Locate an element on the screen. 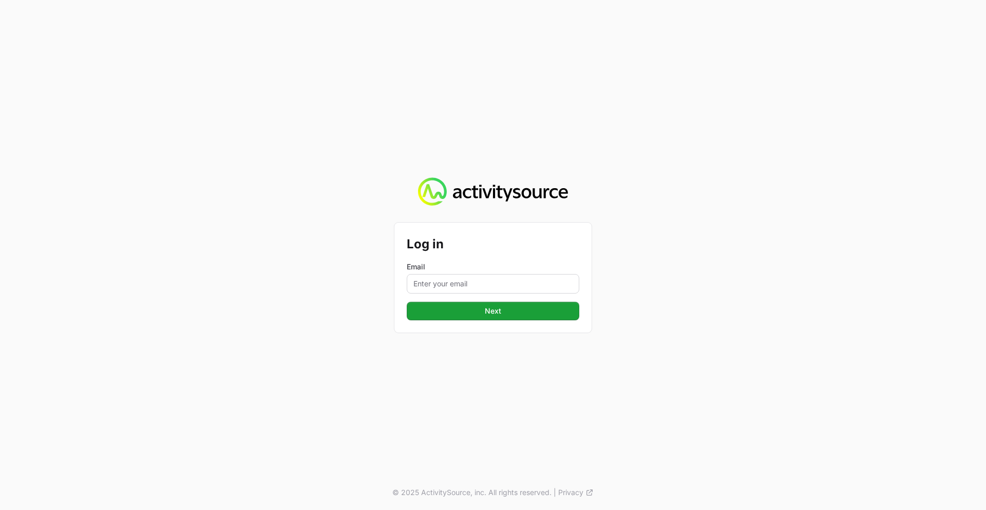 This screenshot has width=986, height=510. p: © 2025 ActivitySource, inc. All rights reserved. is located at coordinates (472, 492).